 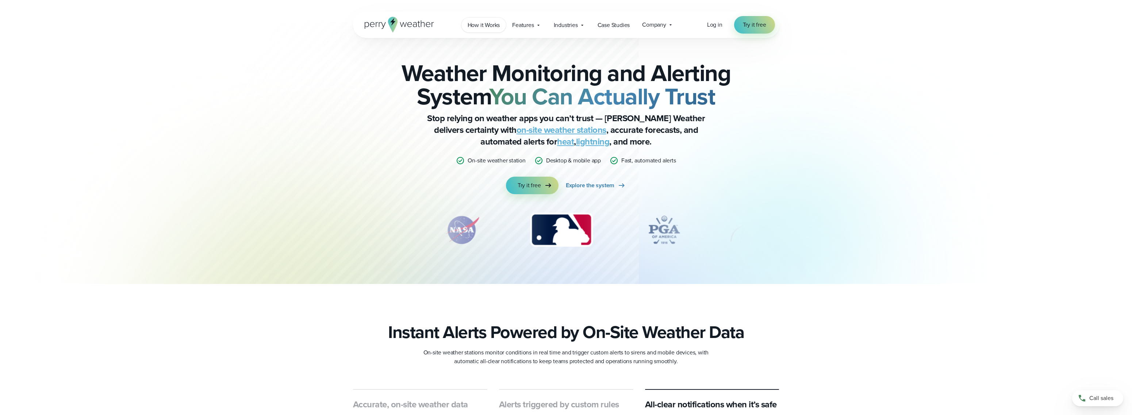 I want to click on div: 2 of 12, so click(x=462, y=230).